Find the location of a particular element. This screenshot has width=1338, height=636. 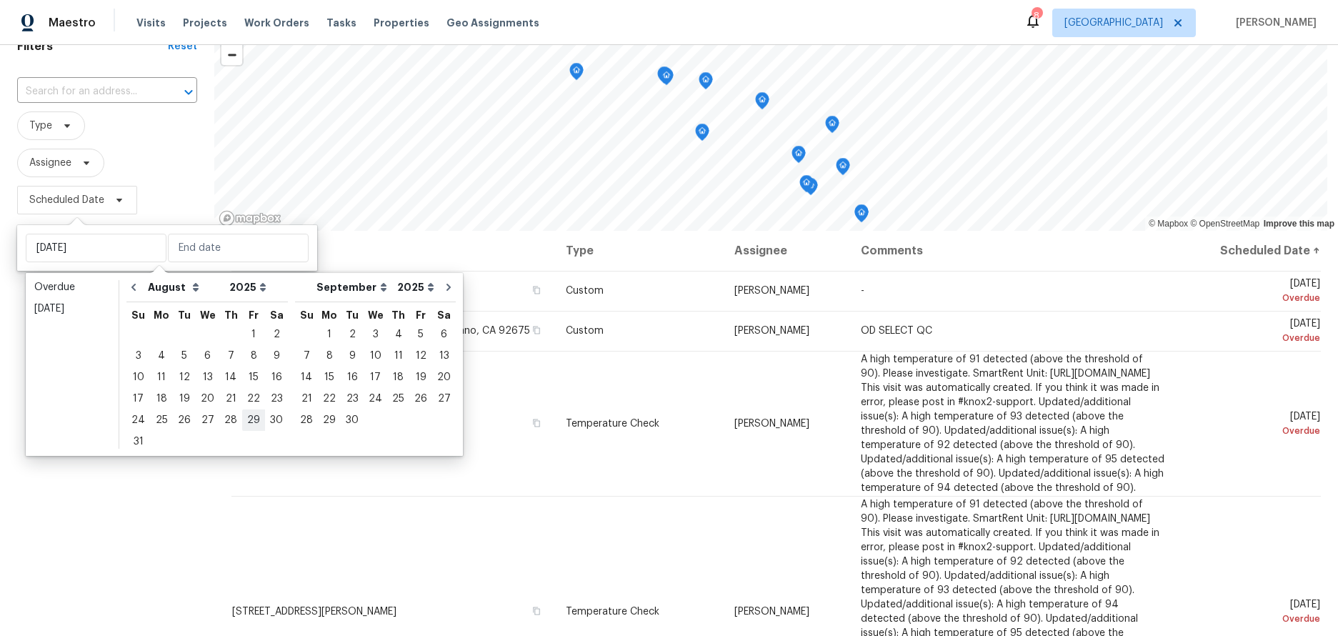

th: Scheduled Date ↑ is located at coordinates (1248, 251).